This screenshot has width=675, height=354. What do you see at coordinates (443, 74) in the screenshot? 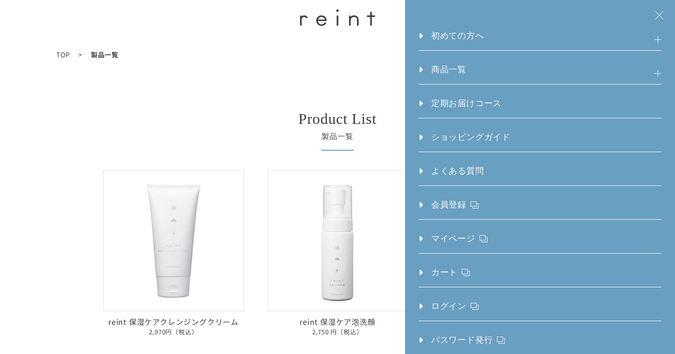
I see `a: 商品一覧` at bounding box center [443, 74].